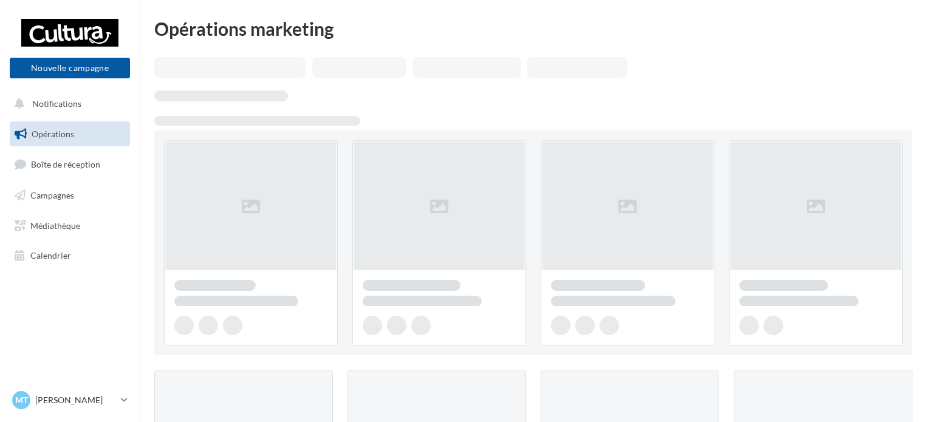 The width and height of the screenshot is (927, 422). What do you see at coordinates (66, 164) in the screenshot?
I see `span: Boîte de réception` at bounding box center [66, 164].